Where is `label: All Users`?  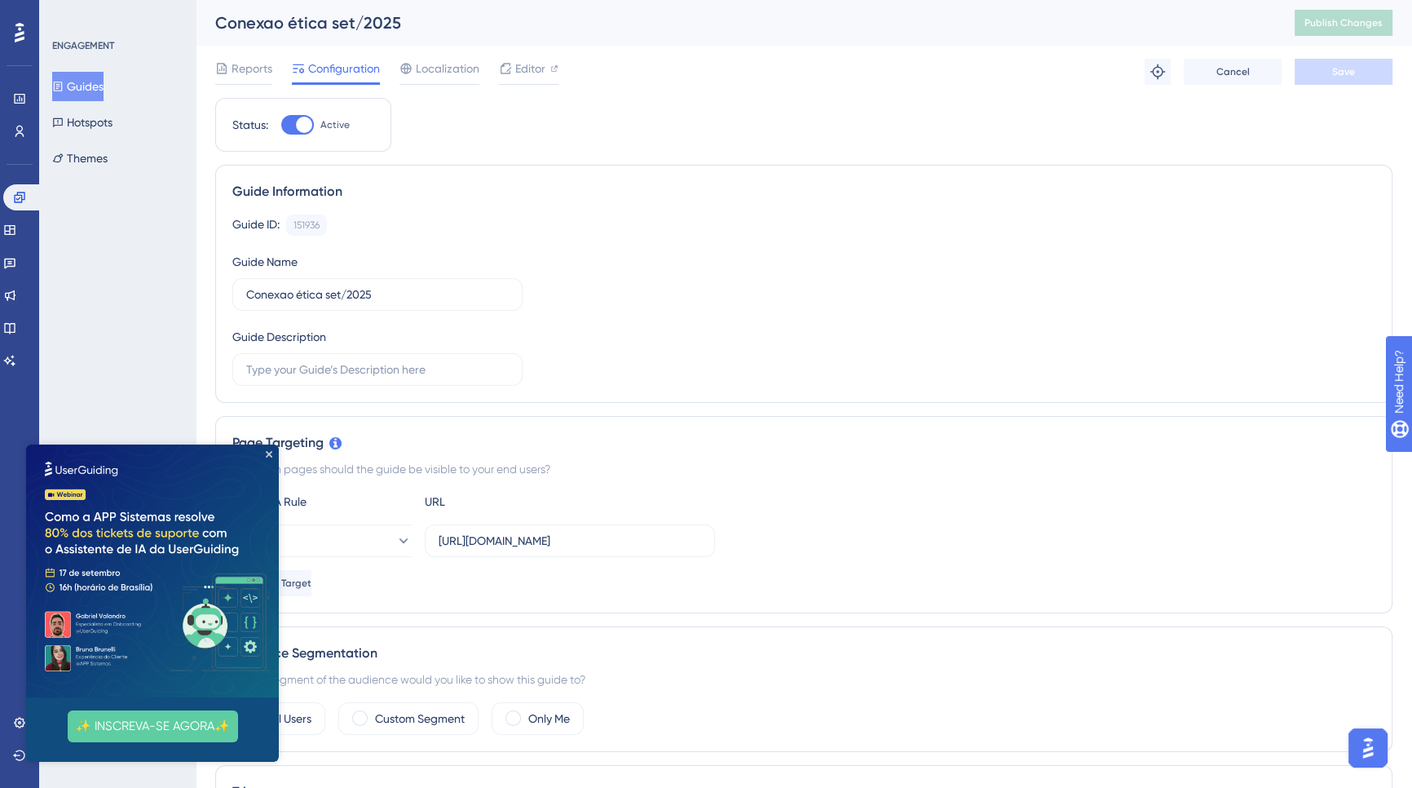
label: All Users is located at coordinates (290, 718).